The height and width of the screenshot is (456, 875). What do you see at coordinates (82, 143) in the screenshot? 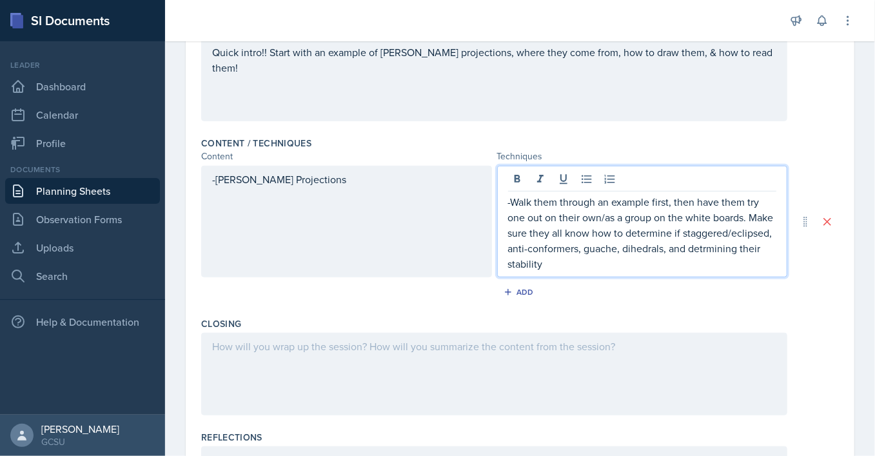
I see `a: Profile` at bounding box center [82, 143].